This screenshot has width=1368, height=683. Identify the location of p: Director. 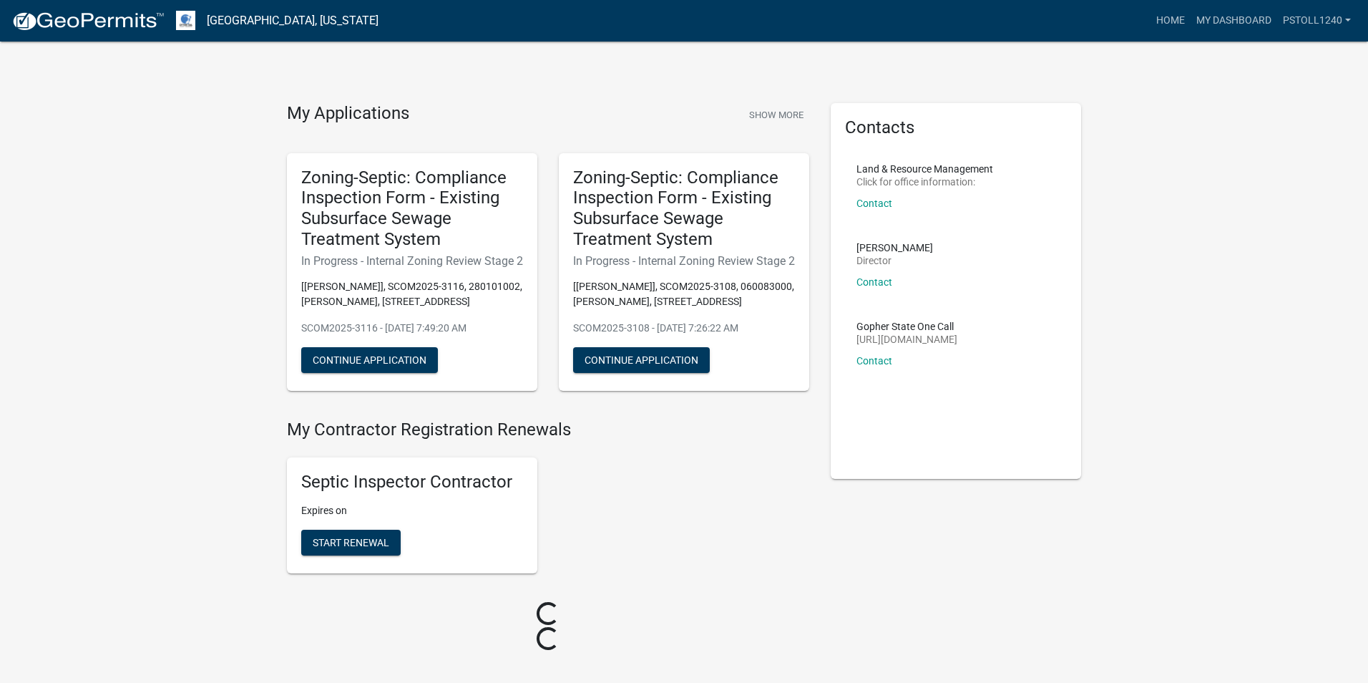
(894, 260).